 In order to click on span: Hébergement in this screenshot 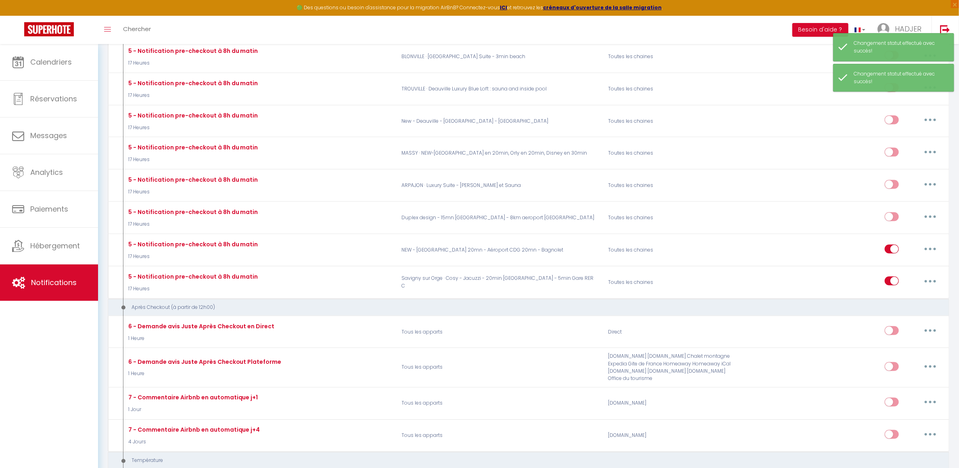, I will do `click(55, 245)`.